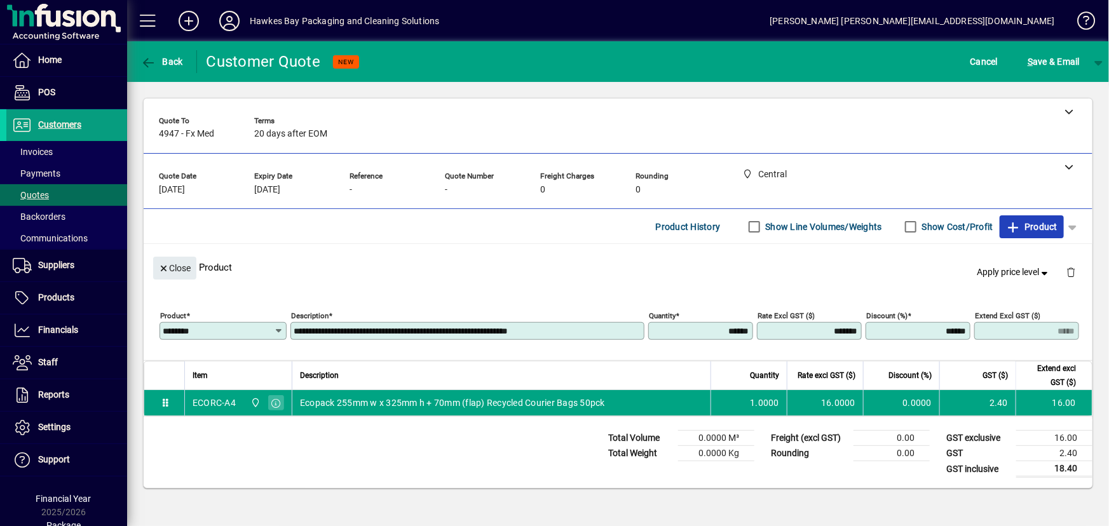 The image size is (1109, 526). I want to click on a: Suppliers, so click(67, 266).